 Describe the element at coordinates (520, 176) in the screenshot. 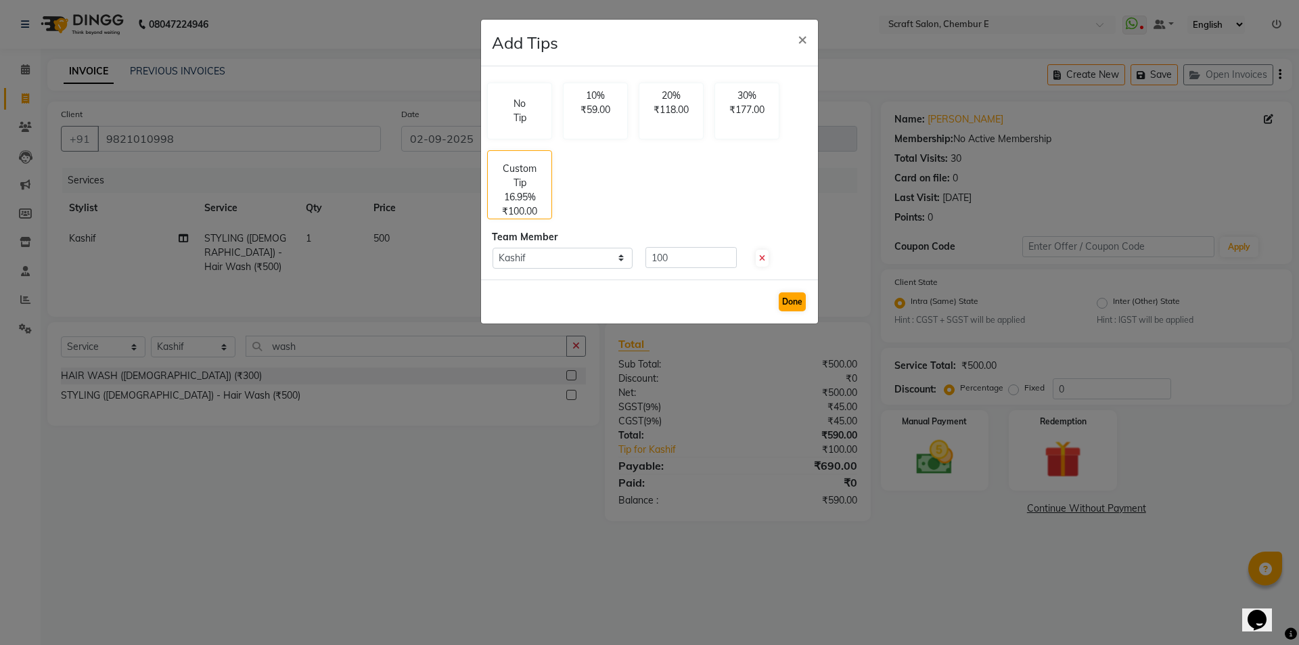

I see `p: Custom Tip` at that location.